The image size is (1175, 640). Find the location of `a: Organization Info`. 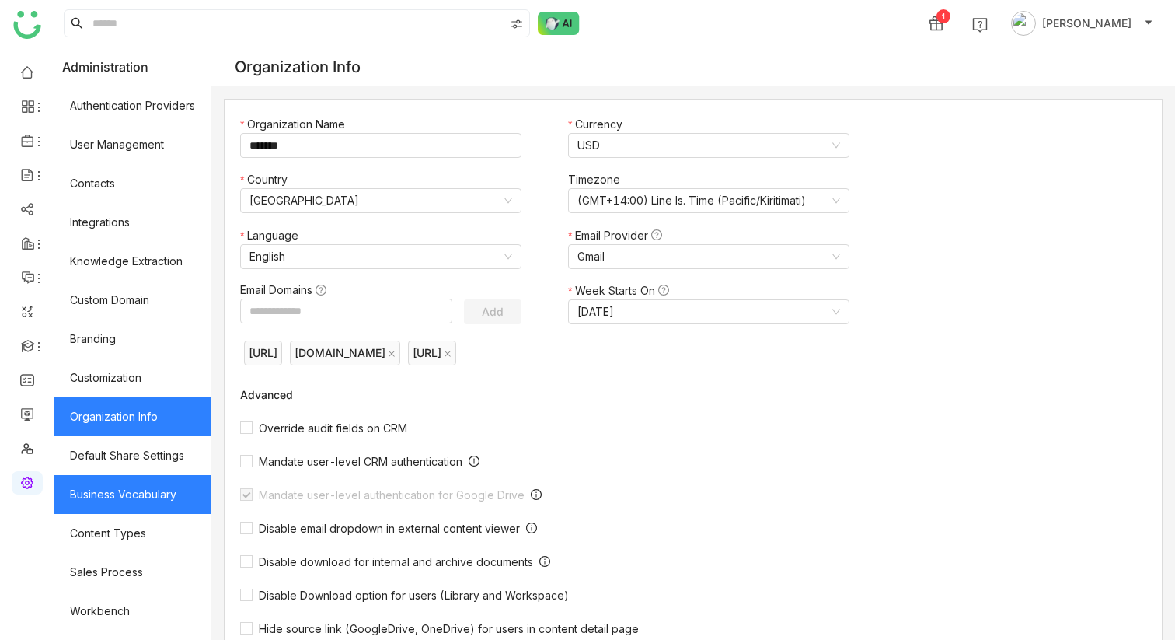

a: Organization Info is located at coordinates (132, 417).